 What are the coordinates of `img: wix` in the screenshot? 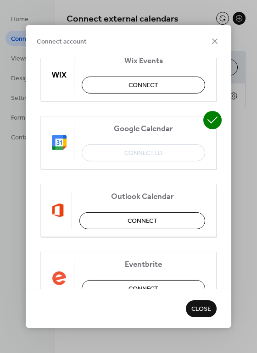 It's located at (59, 75).